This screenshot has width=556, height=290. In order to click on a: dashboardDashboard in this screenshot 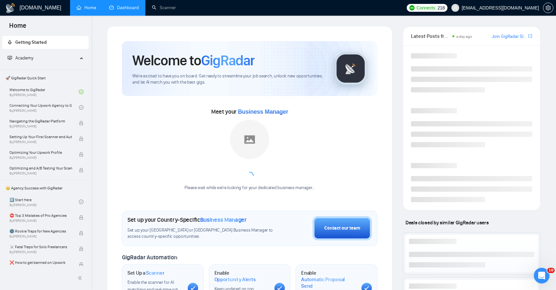, I will do `click(124, 7)`.